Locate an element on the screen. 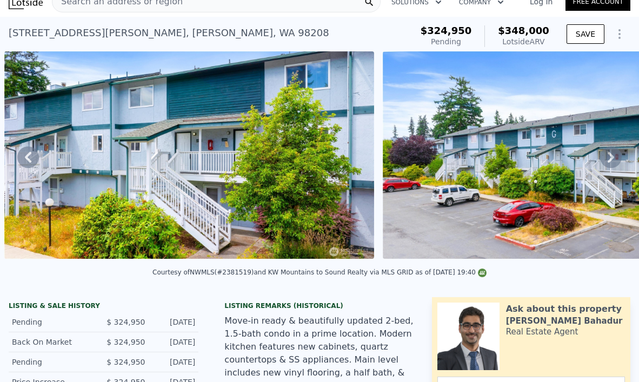 This screenshot has height=382, width=639. img: Sale: 149626463 Parcel: 103584903 is located at coordinates (189, 155).